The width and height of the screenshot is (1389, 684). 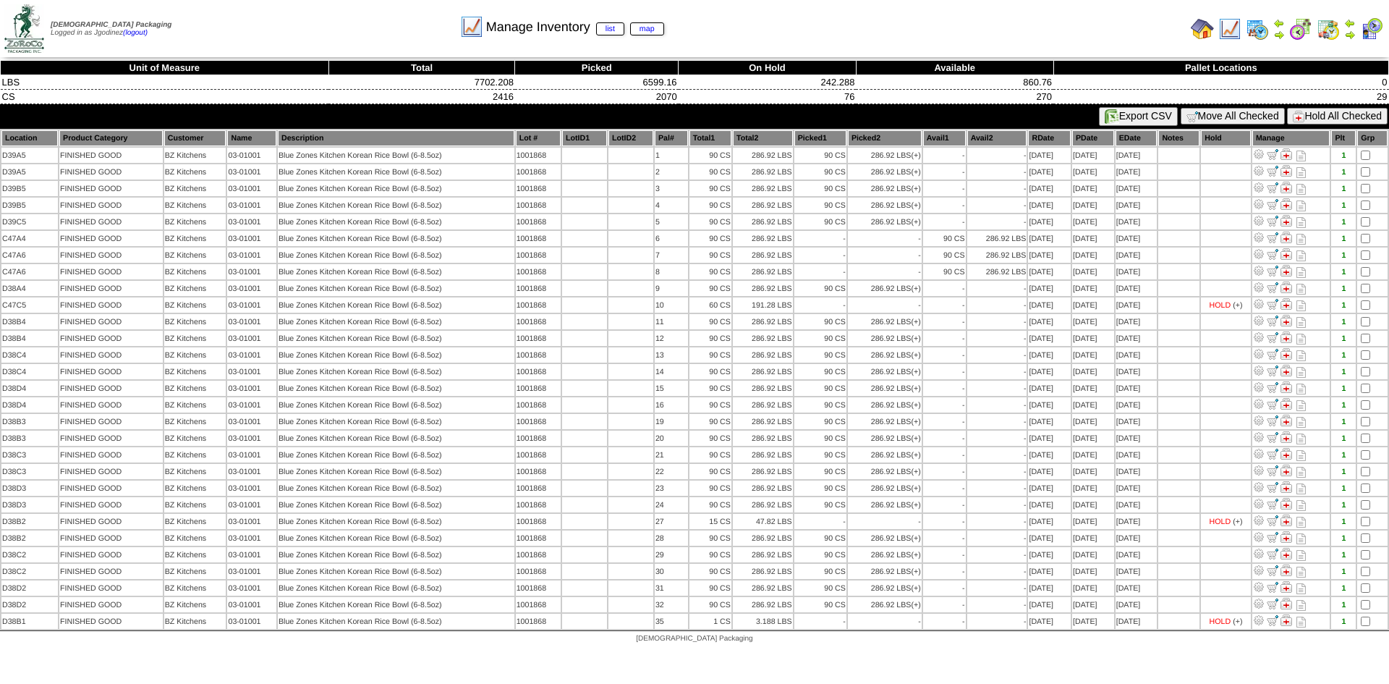 I want to click on th: Hold, so click(x=1226, y=138).